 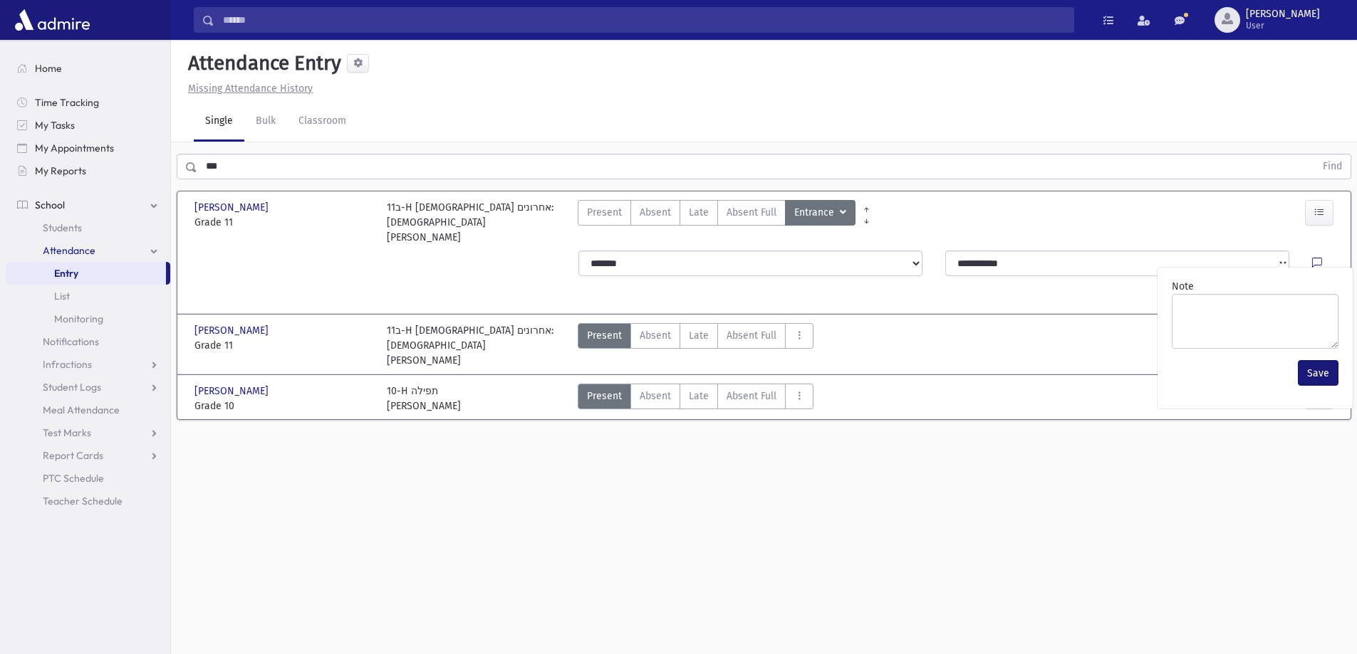 What do you see at coordinates (88, 387) in the screenshot?
I see `a: Student Logs` at bounding box center [88, 387].